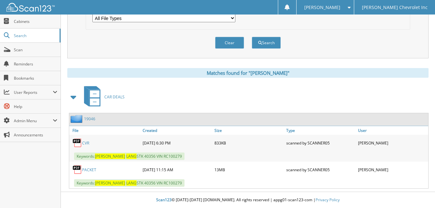 This screenshot has height=208, width=435. Describe the element at coordinates (90, 119) in the screenshot. I see `a: 19046` at that location.